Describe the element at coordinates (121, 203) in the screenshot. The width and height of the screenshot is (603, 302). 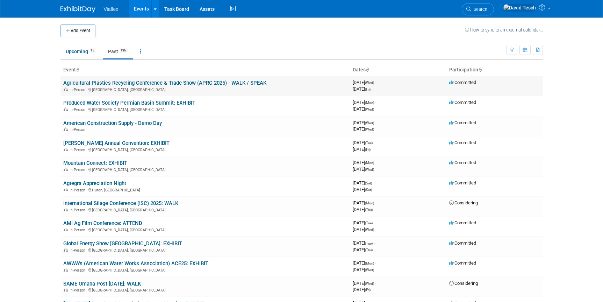
I see `a: International Silage Conference (ISC) 2025: WALK` at that location.